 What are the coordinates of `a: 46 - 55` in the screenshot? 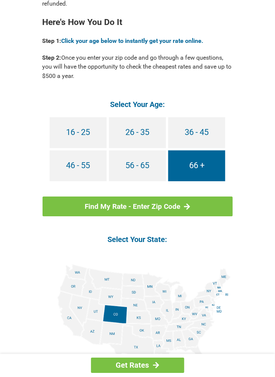 It's located at (78, 166).